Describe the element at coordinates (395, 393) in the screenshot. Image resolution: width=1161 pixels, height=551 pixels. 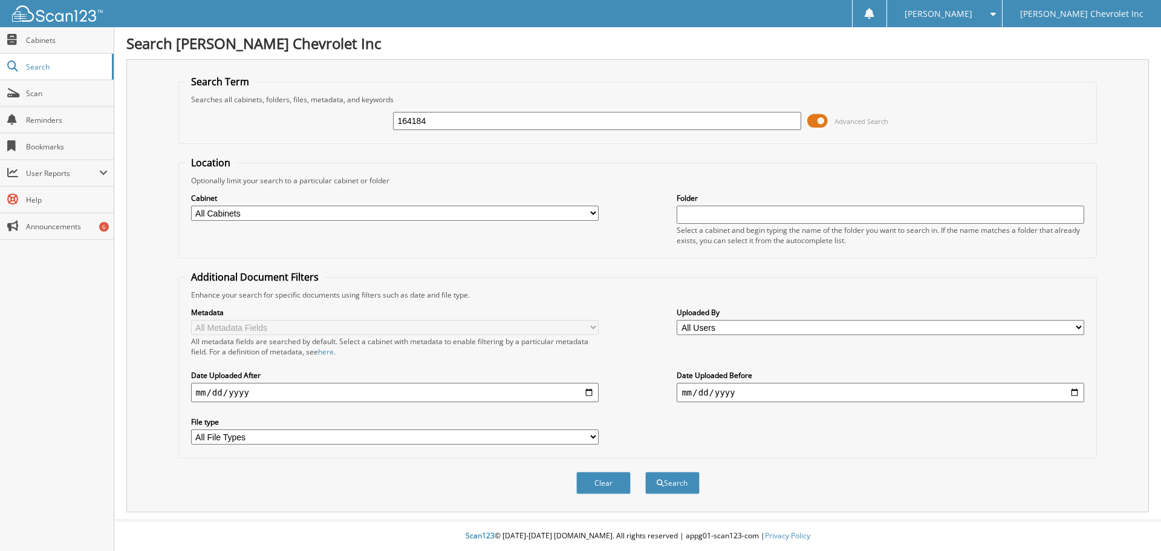
I see `input: start` at that location.